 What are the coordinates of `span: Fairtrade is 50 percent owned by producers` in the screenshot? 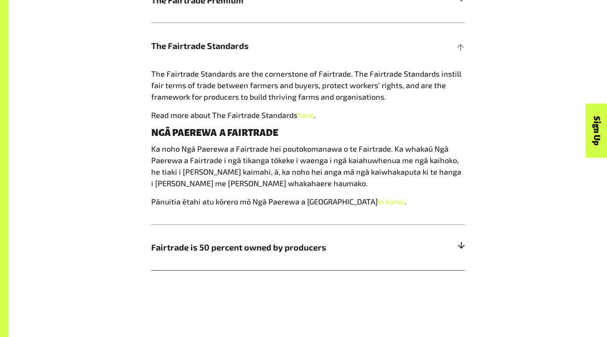 It's located at (269, 247).